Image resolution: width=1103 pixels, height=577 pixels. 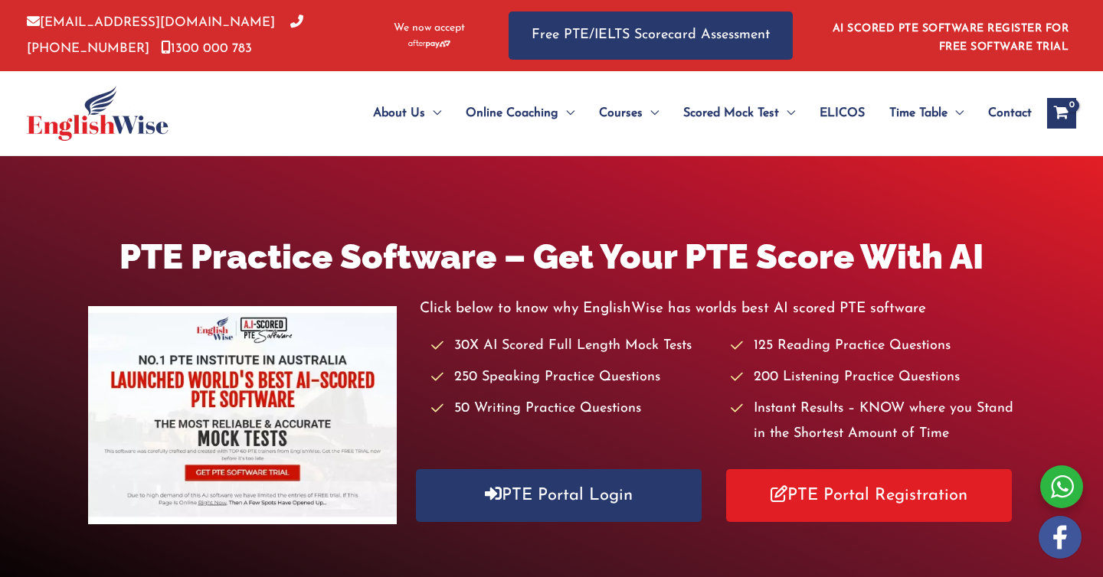 I want to click on h1: PTE Practice Software – Get Your PTE Score With AI, so click(x=551, y=257).